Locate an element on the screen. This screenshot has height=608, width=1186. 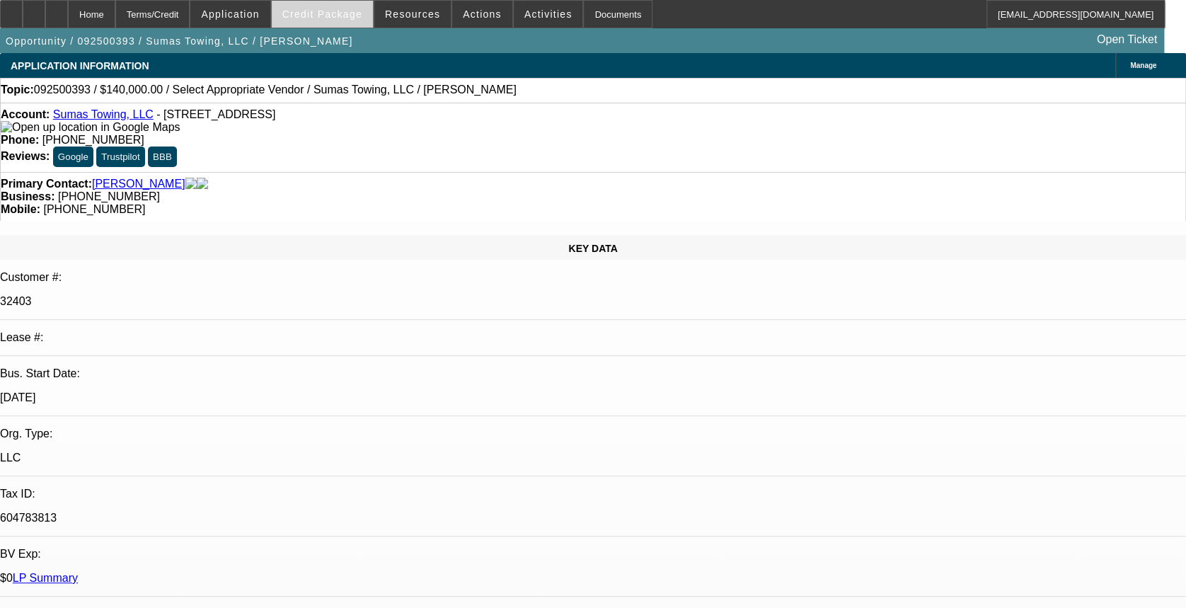
button: Application is located at coordinates (230, 14).